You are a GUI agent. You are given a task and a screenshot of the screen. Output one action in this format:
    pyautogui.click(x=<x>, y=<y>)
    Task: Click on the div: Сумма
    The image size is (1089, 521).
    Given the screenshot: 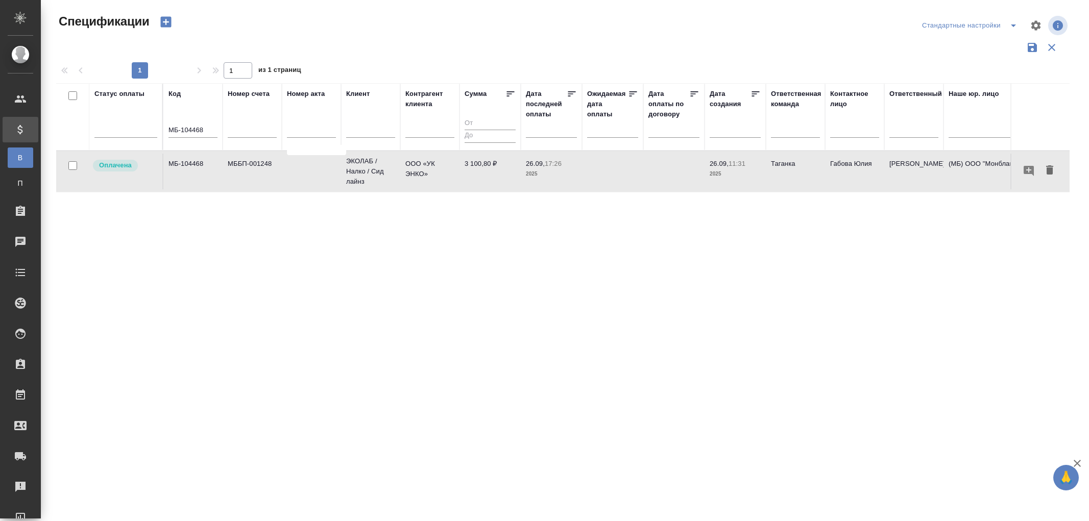 What is the action you would take?
    pyautogui.click(x=475, y=94)
    